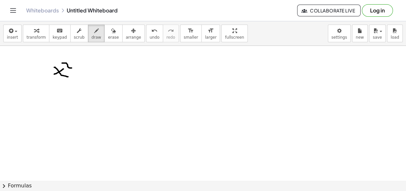  Describe the element at coordinates (395, 33) in the screenshot. I see `button: load` at that location.